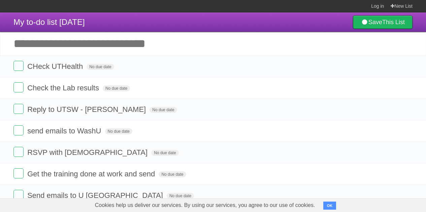  Describe the element at coordinates (330, 206) in the screenshot. I see `button: OK` at that location.